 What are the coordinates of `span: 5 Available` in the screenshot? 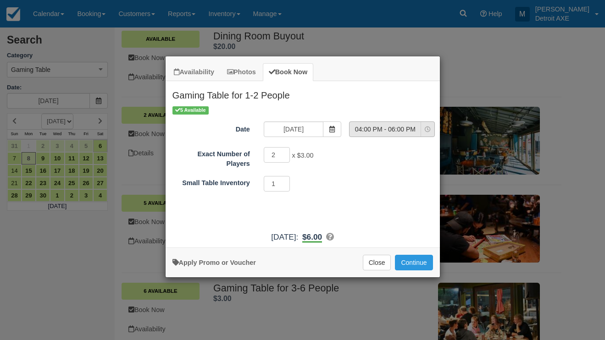 It's located at (190, 110).